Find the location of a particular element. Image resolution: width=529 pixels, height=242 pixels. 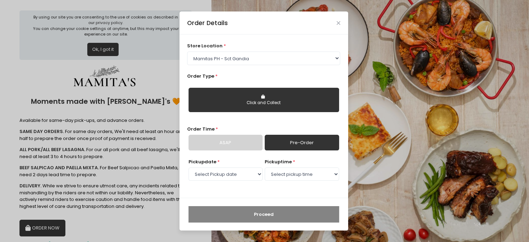

span: store location is located at coordinates (205, 46).